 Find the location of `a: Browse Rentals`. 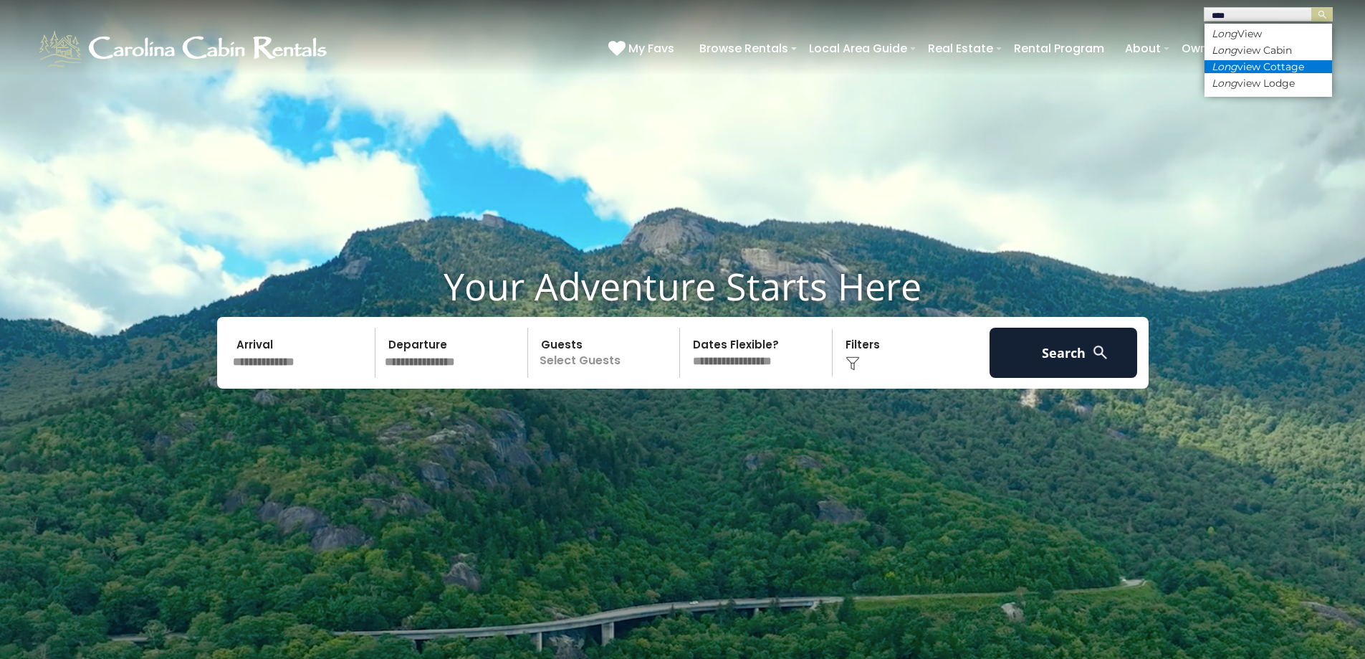

a: Browse Rentals is located at coordinates (744, 48).